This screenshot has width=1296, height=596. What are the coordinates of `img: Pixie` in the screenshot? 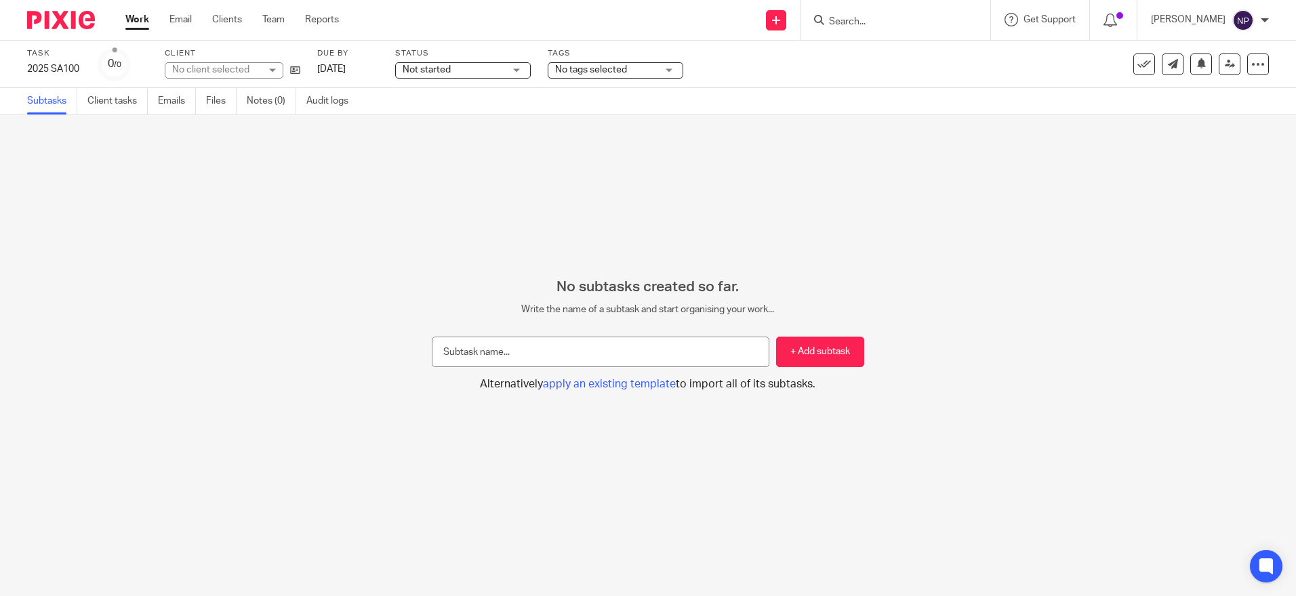 It's located at (61, 20).